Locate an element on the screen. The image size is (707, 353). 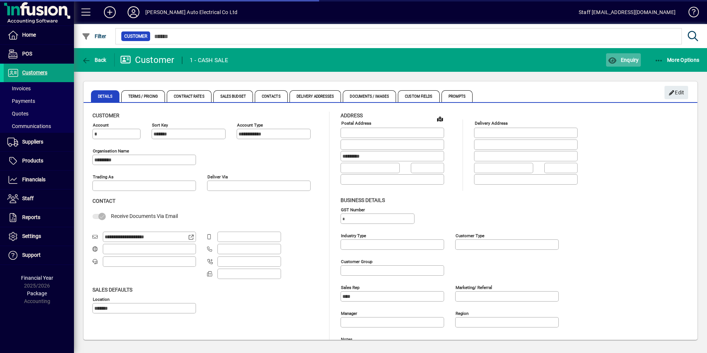
a: Products is located at coordinates (39, 161).